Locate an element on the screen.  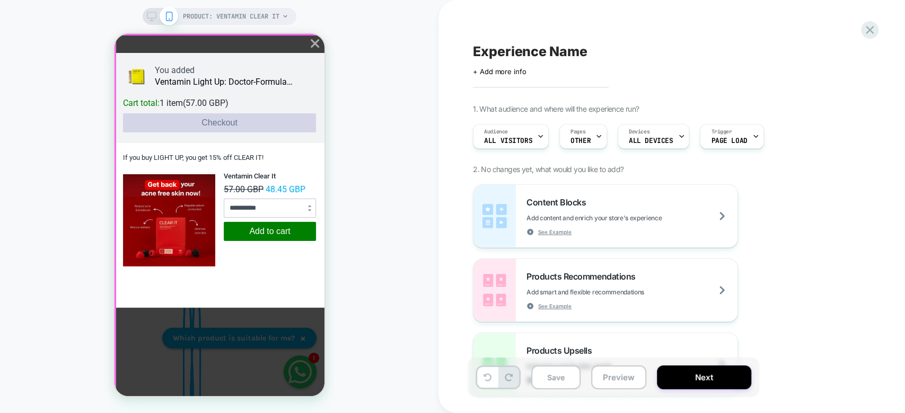
span: Experience Name is located at coordinates (530, 51).